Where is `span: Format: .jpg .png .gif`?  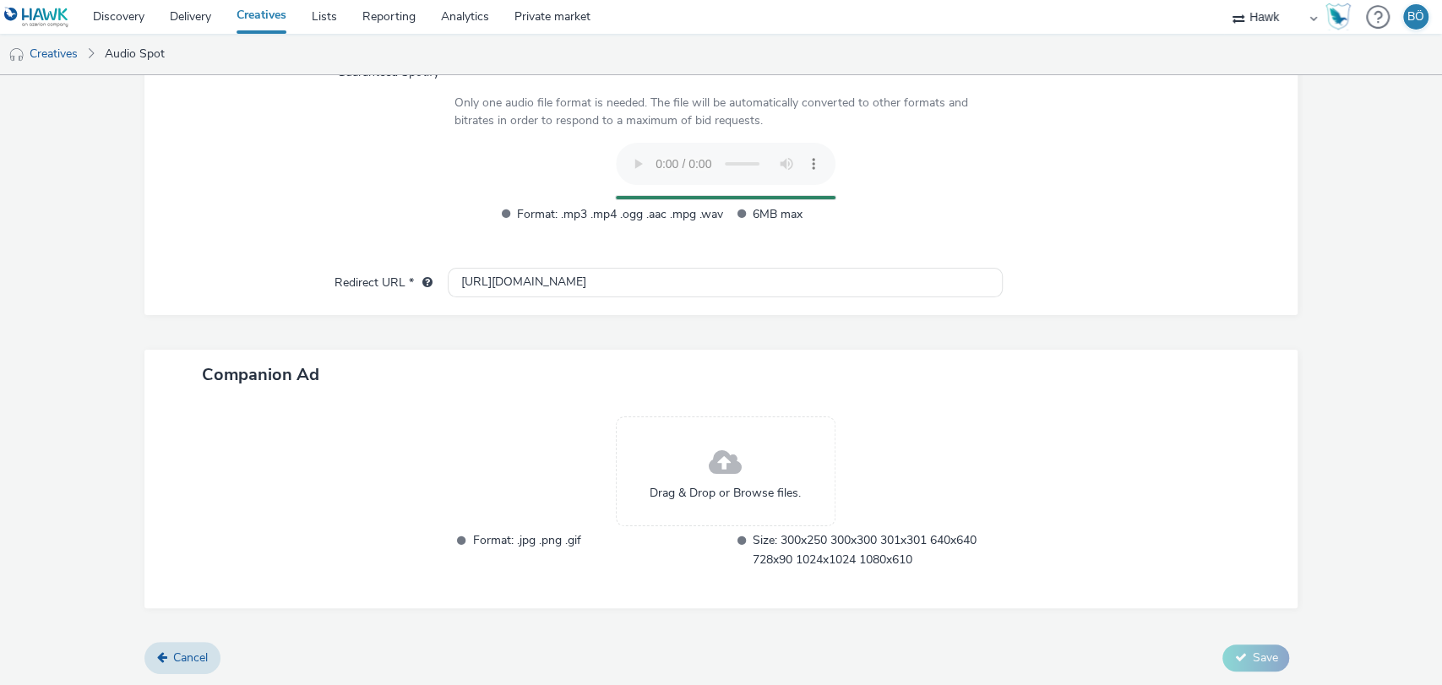 span: Format: .jpg .png .gif is located at coordinates (598, 550).